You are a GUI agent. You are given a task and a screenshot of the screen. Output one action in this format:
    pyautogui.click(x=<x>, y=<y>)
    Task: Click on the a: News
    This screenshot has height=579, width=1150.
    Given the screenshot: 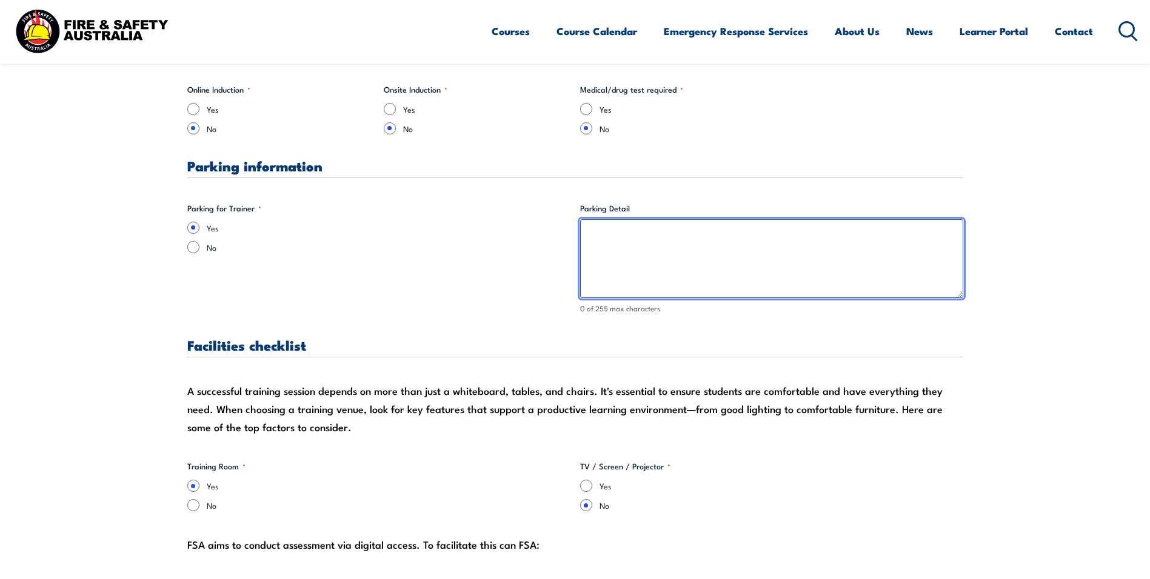 What is the action you would take?
    pyautogui.click(x=919, y=31)
    